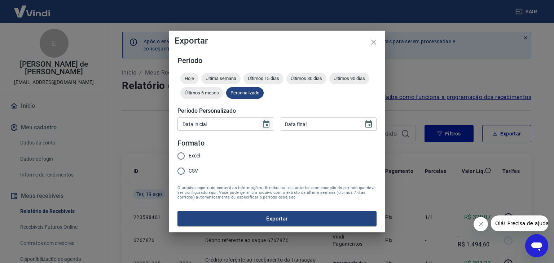 The image size is (554, 263). Describe the element at coordinates (32, 8) in the screenshot. I see `span: Olá! Precisa de ajuda?` at that location.